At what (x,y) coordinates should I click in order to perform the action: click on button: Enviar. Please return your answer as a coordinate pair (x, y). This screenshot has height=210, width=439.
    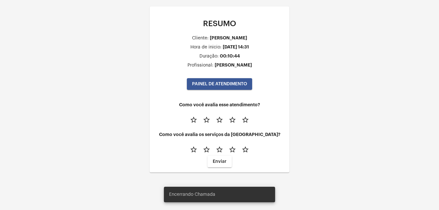
    Looking at the image, I should click on (219, 161).